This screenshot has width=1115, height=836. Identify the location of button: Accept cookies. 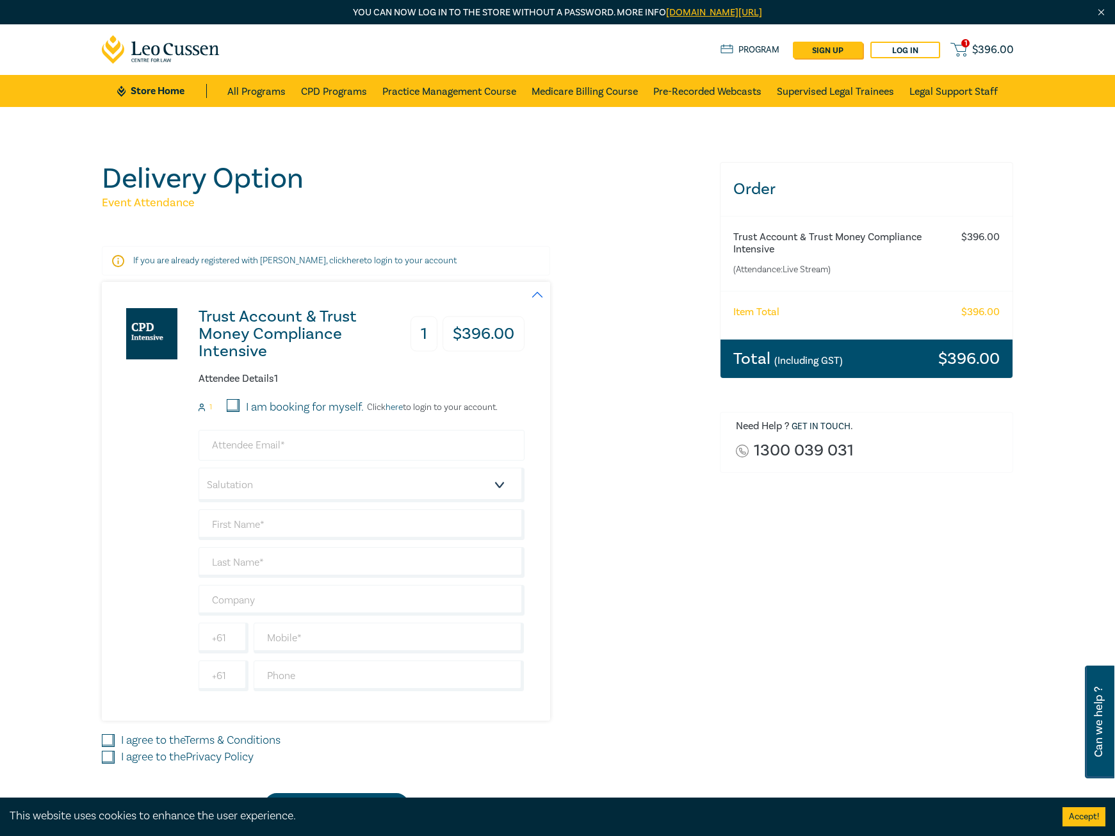
(1084, 817).